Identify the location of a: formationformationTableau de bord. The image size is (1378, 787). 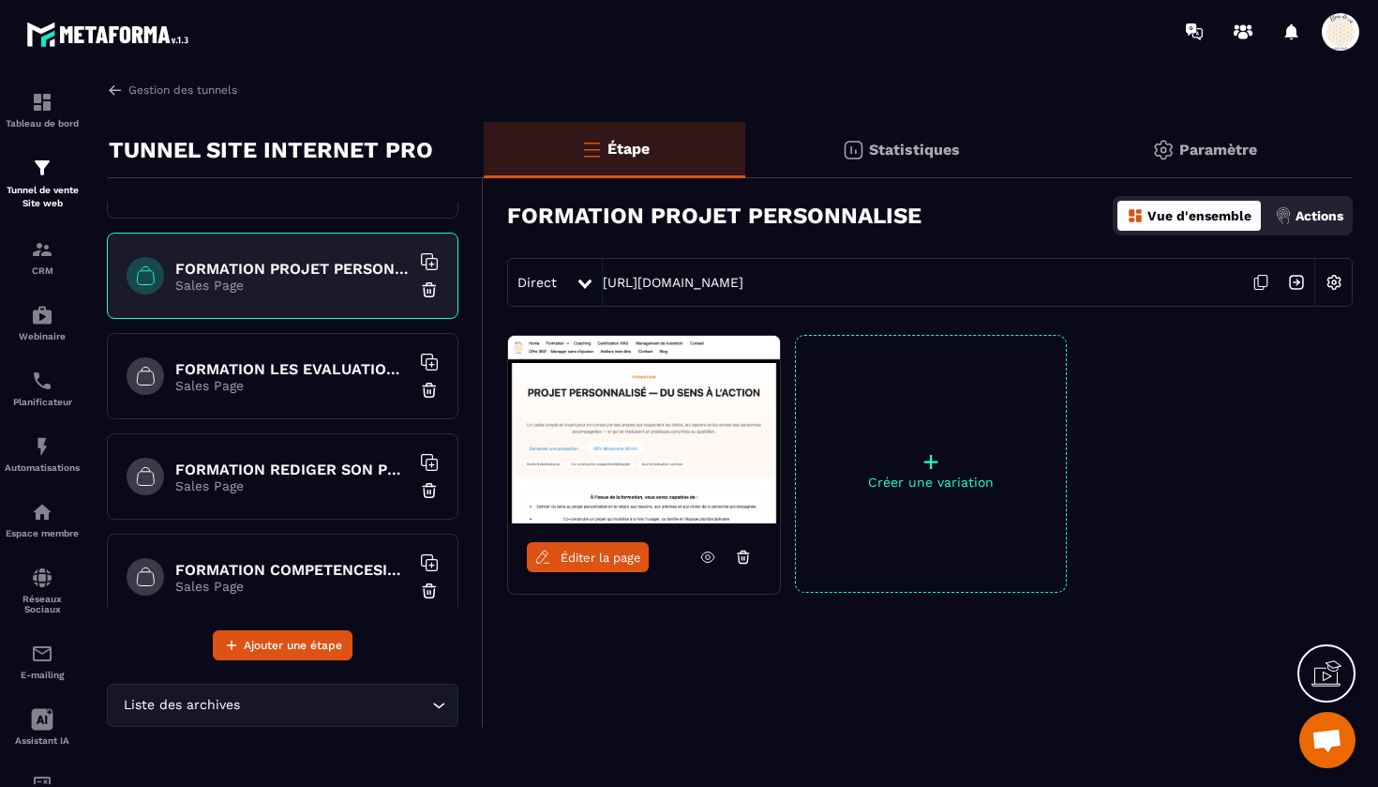
(42, 110).